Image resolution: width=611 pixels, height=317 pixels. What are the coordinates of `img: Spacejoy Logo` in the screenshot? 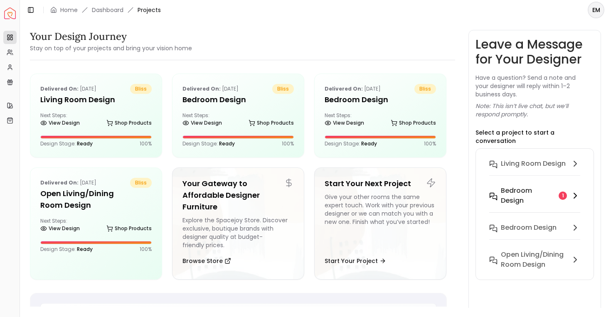 It's located at (10, 13).